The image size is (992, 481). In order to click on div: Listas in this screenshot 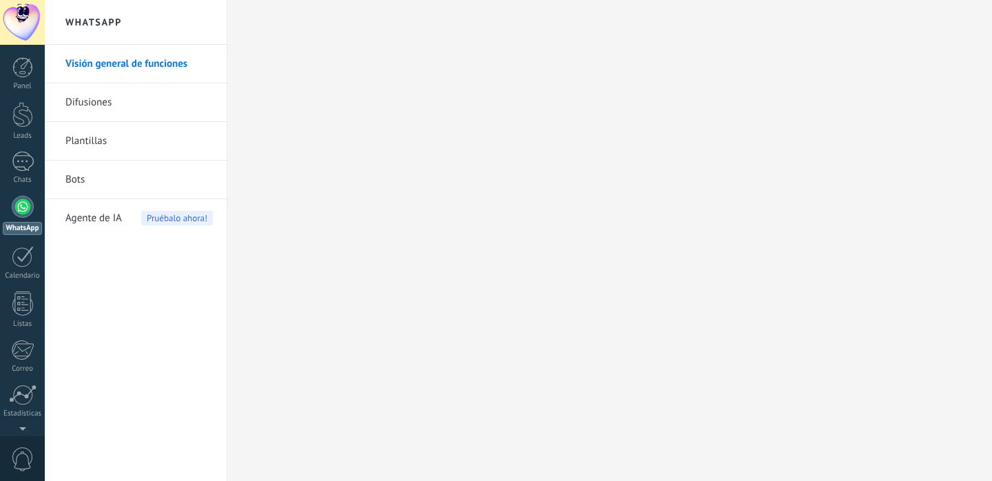, I will do `click(23, 324)`.